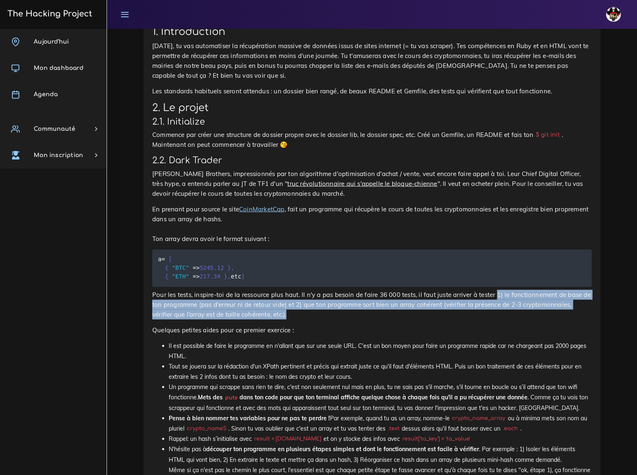  I want to click on code: result['ta_key'] = 'ta_value', so click(436, 439).